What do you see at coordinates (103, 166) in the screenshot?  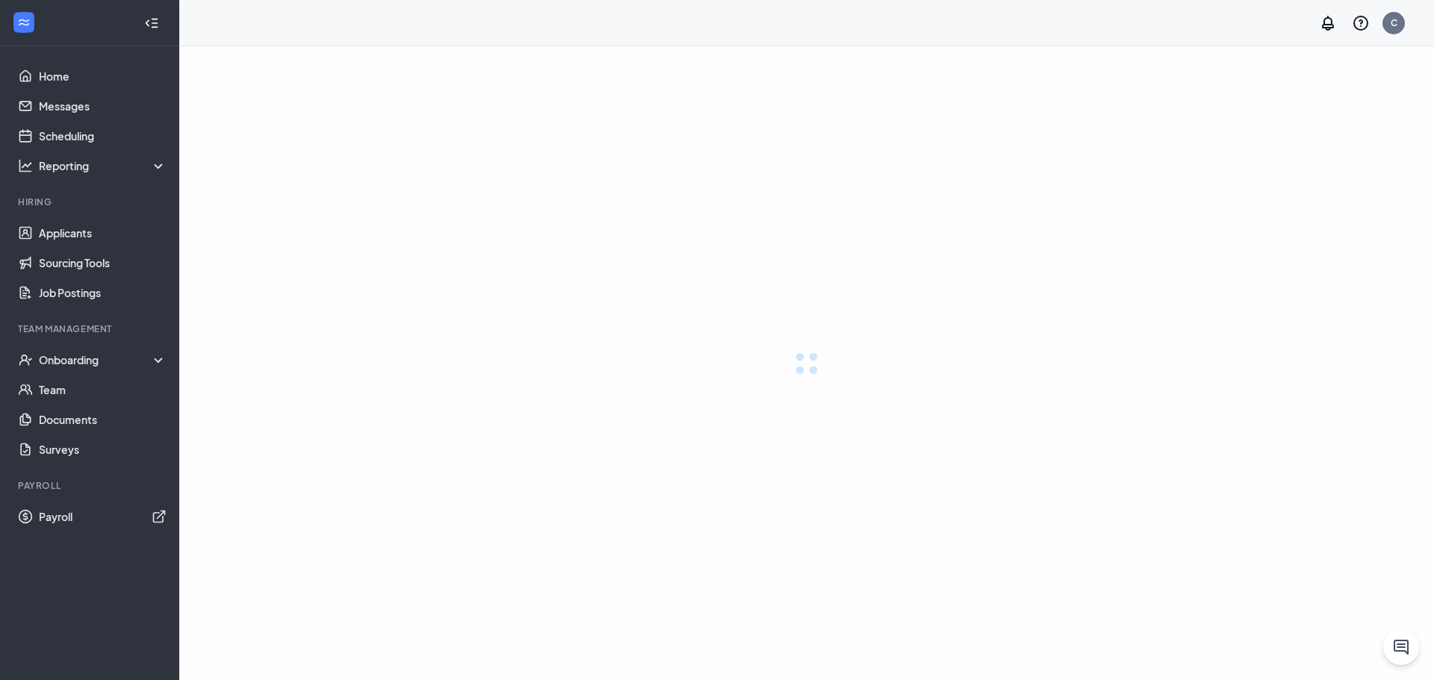 I see `div: Reporting` at bounding box center [103, 166].